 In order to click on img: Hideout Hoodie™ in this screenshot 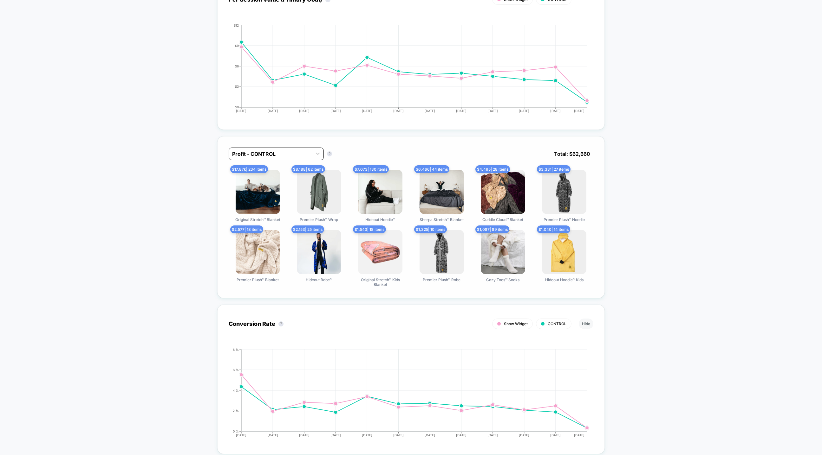, I will do `click(380, 192)`.